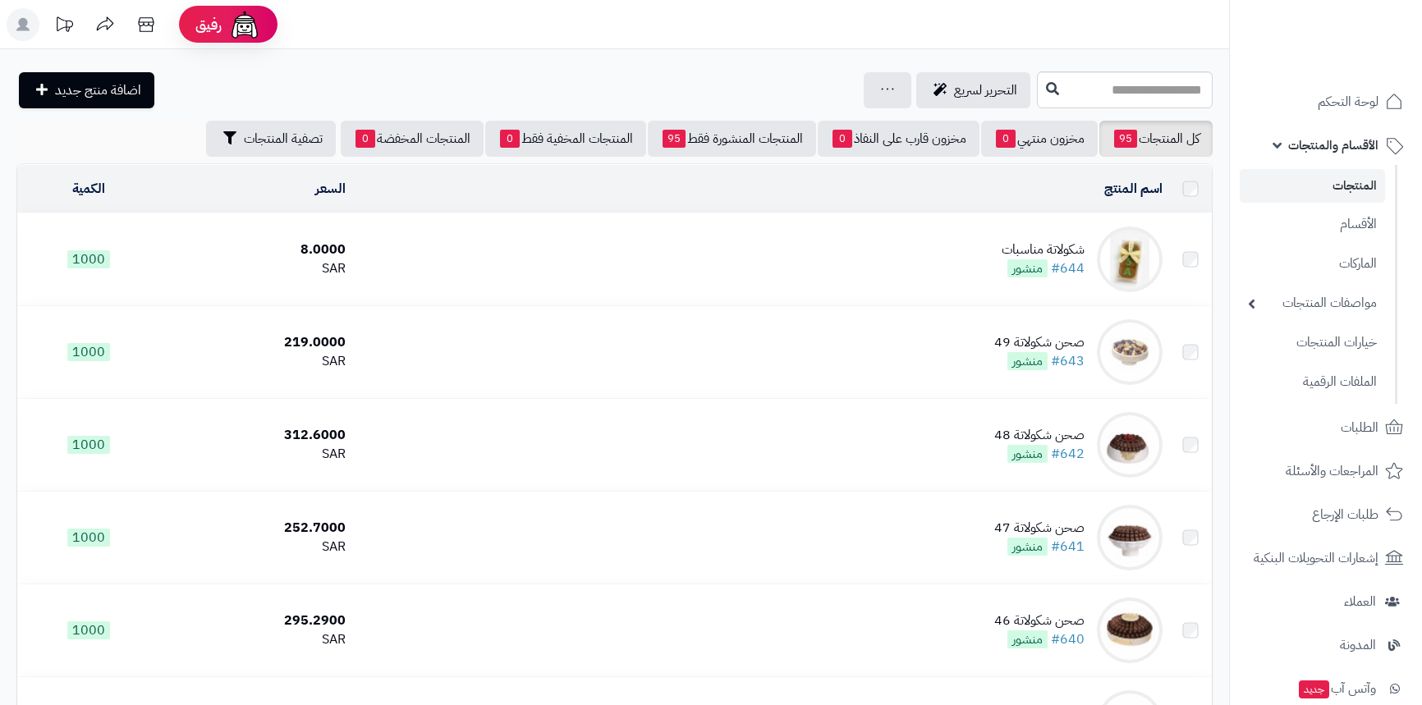 This screenshot has height=705, width=1422. Describe the element at coordinates (566, 139) in the screenshot. I see `a: المنتجات المخفية فقط0` at that location.